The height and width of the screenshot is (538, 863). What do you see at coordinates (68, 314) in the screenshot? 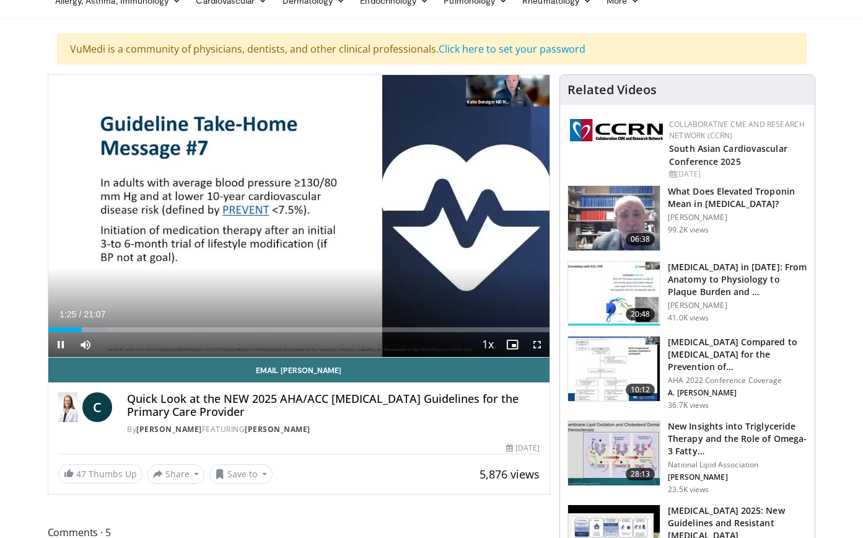
I see `span: 1:25` at bounding box center [68, 314].